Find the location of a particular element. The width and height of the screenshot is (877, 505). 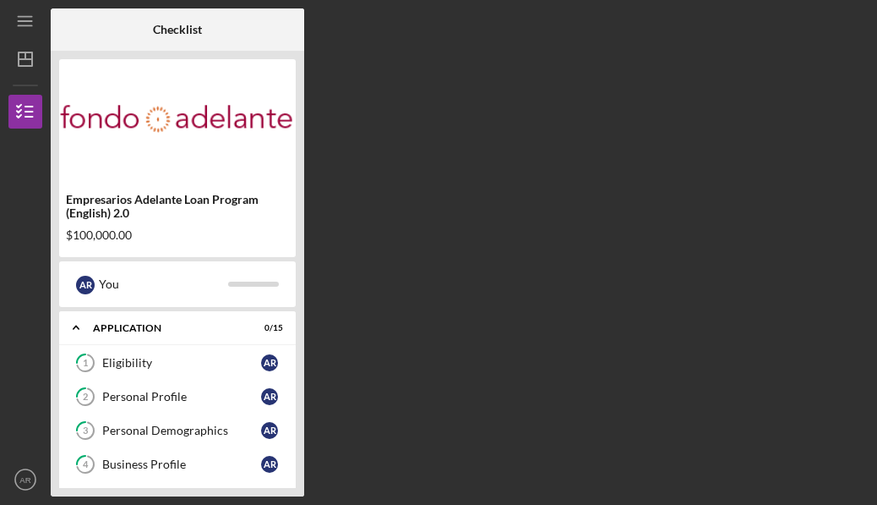

div: 0 / 15 is located at coordinates (268, 328).